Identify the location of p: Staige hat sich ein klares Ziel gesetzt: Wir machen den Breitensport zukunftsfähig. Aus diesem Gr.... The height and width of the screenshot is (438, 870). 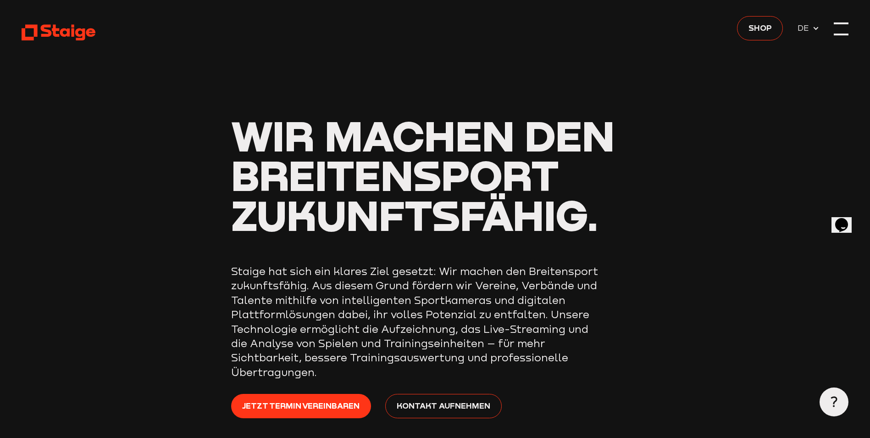
(415, 322).